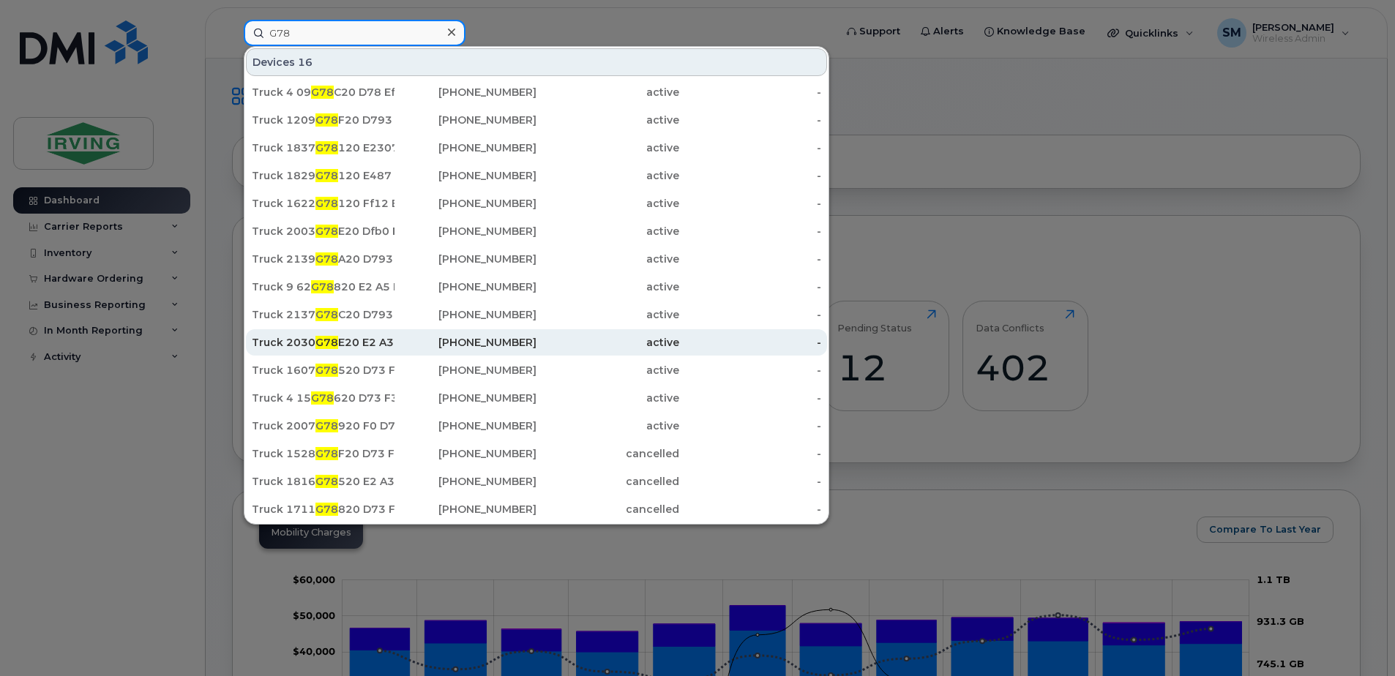 The height and width of the screenshot is (676, 1395). Describe the element at coordinates (323, 398) in the screenshot. I see `div: Truck 4 15 620 D73 F3 C` at that location.